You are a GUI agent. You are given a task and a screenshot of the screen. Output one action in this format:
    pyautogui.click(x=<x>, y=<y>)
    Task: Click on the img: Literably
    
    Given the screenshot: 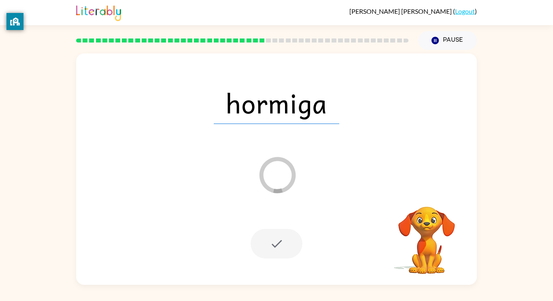 What is the action you would take?
    pyautogui.click(x=98, y=12)
    